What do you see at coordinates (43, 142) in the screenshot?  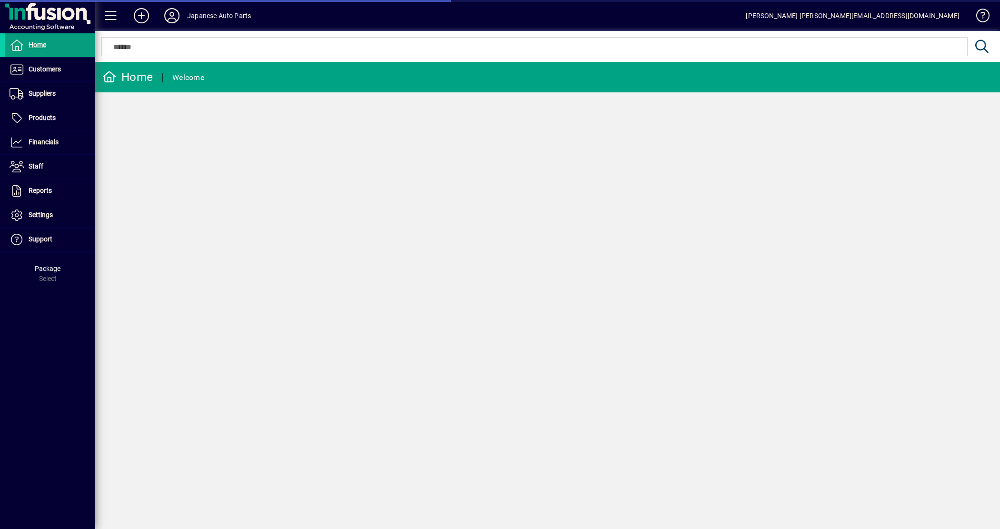 I see `span: Financials` at bounding box center [43, 142].